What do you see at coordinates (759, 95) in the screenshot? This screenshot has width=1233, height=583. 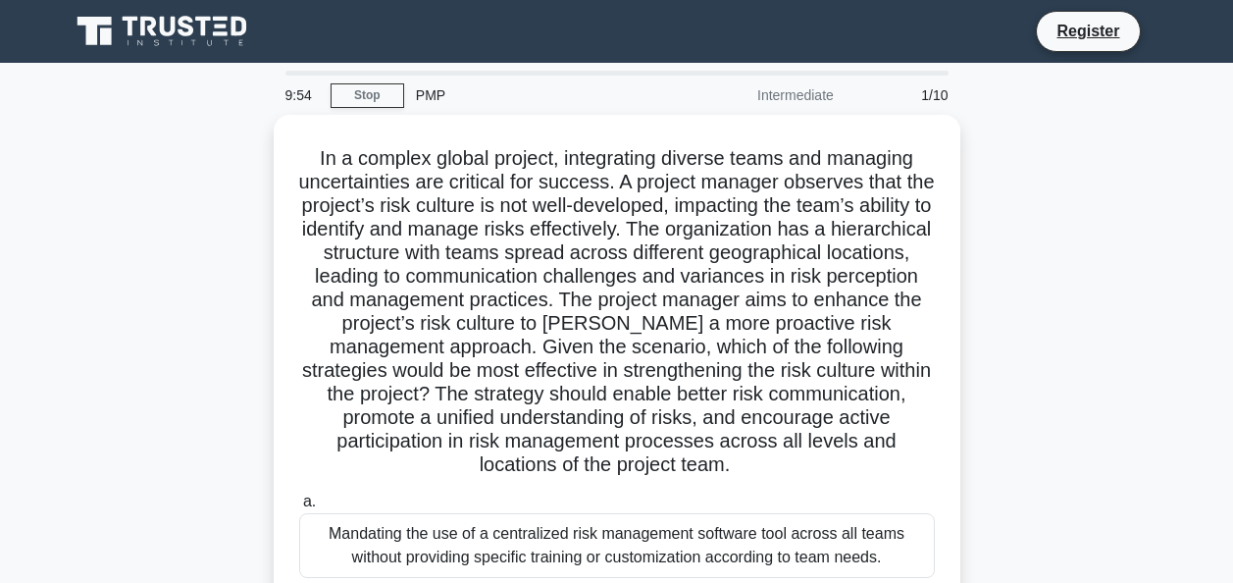 I see `div: Intermediate` at bounding box center [759, 95].